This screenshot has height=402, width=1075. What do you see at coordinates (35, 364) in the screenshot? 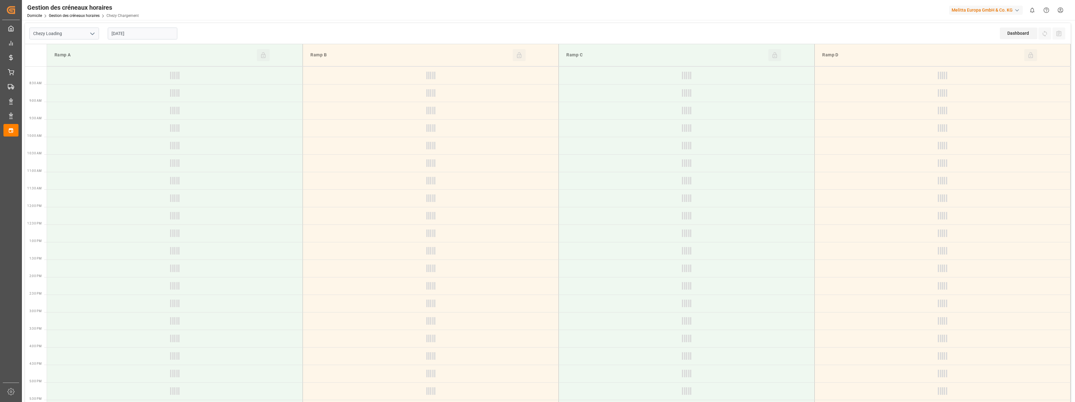
I see `span: 4:30 PM` at bounding box center [35, 364].